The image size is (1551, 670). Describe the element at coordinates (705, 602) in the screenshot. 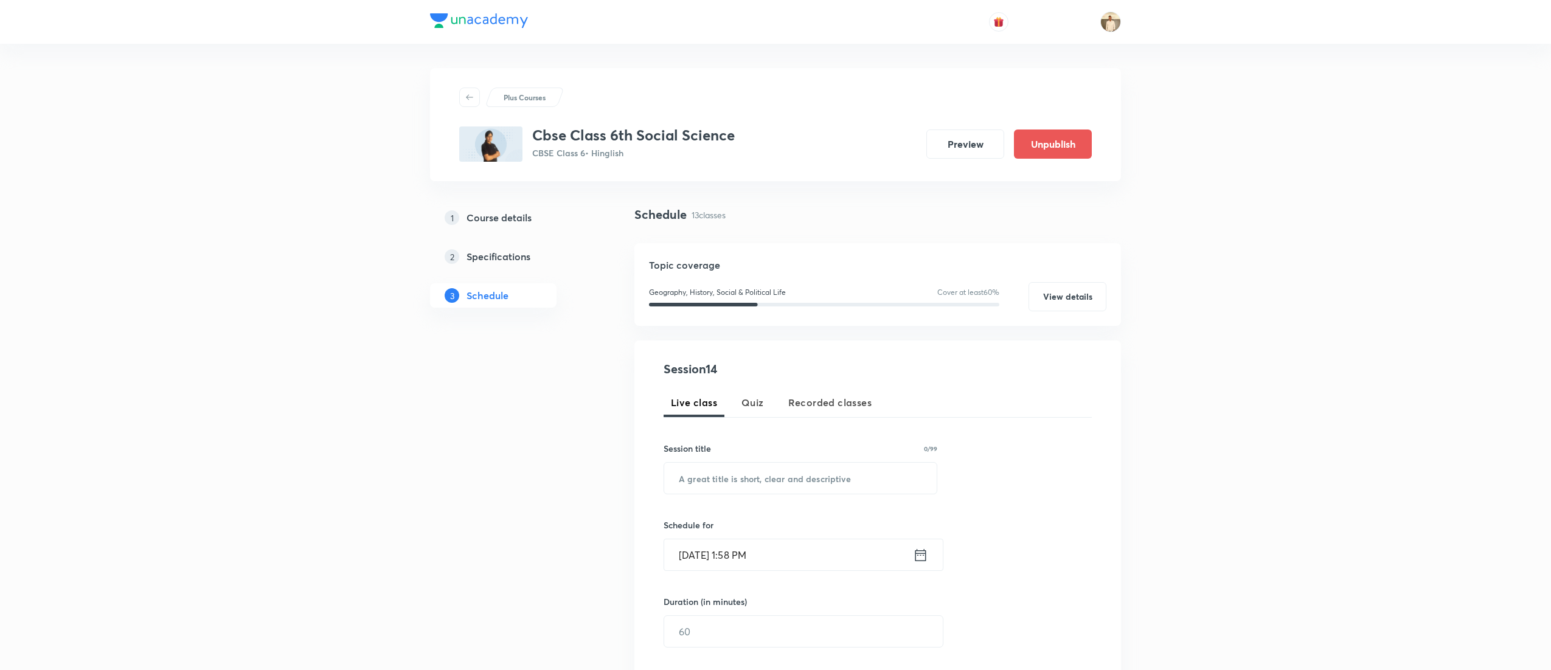

I see `h6: Duration (in minutes)` at that location.